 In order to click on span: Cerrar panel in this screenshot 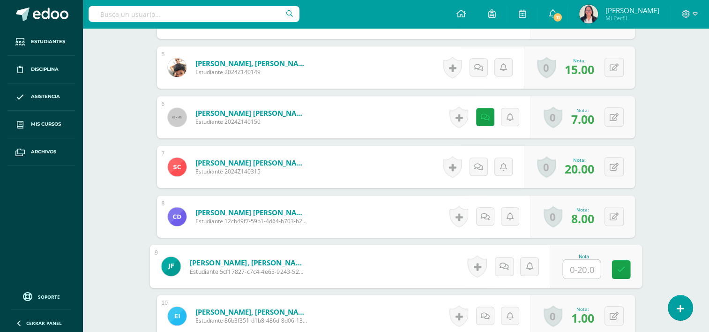, I will do `click(44, 323)`.